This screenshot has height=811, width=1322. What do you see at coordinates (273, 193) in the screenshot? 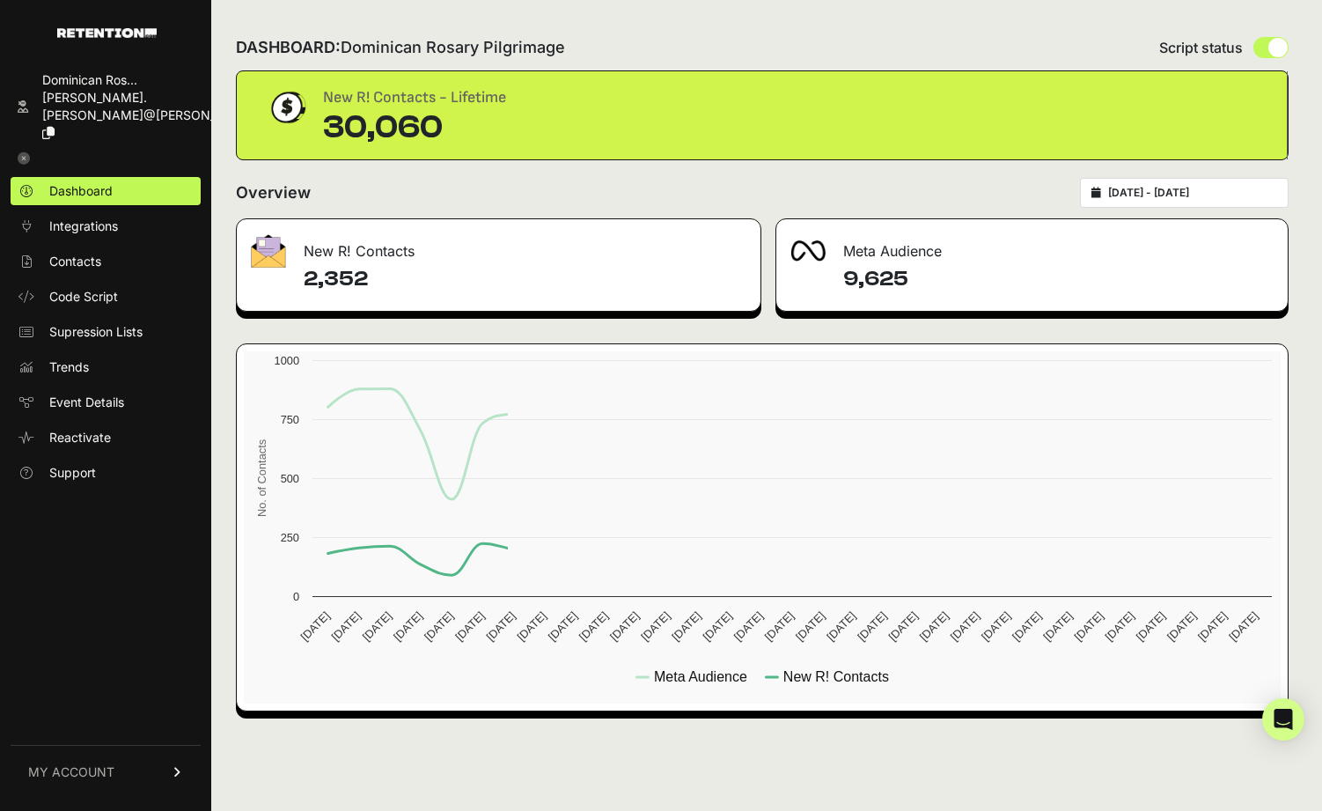
I see `h2: Overview` at bounding box center [273, 193].